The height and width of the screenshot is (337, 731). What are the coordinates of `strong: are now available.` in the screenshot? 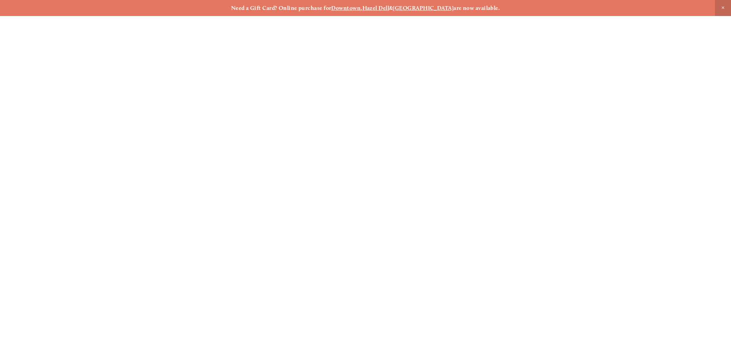 It's located at (477, 8).